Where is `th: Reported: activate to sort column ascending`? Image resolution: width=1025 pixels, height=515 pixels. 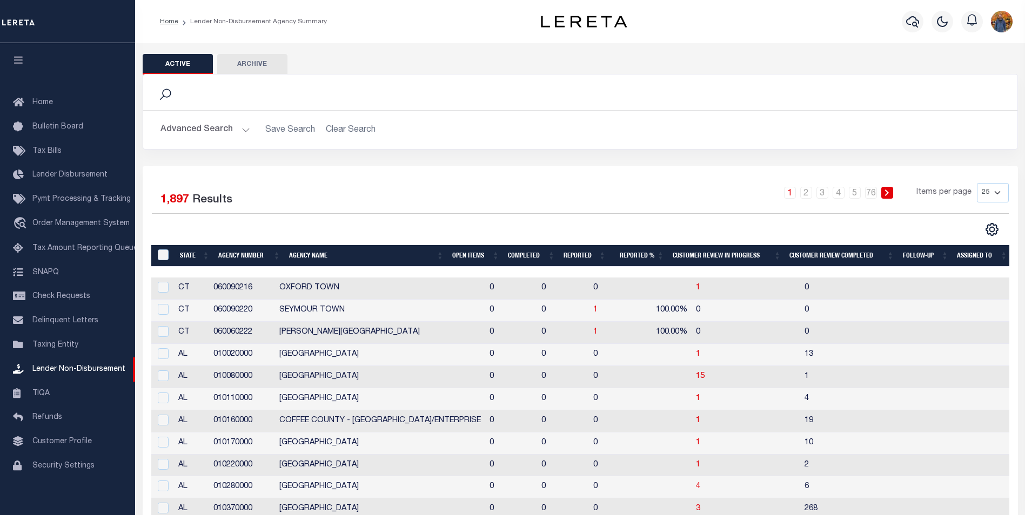
th: Reported: activate to sort column ascending is located at coordinates (584, 256).